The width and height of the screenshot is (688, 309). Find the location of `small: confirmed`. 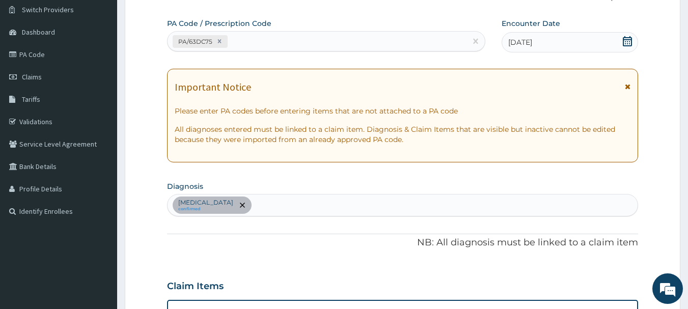

small: confirmed is located at coordinates (206, 209).